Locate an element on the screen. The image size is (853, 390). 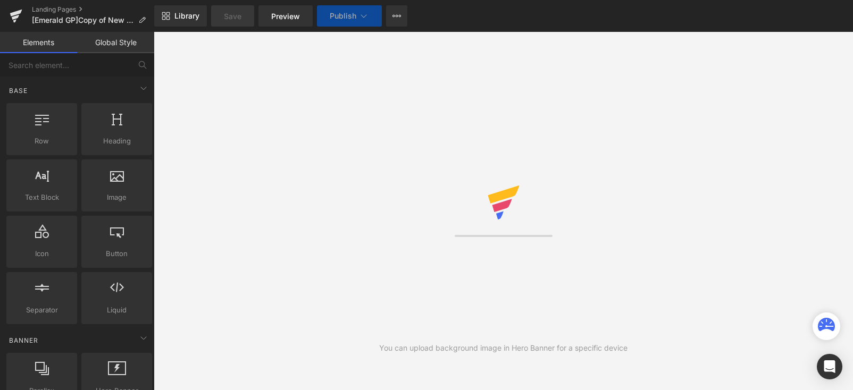
button: Publish is located at coordinates (350, 16).